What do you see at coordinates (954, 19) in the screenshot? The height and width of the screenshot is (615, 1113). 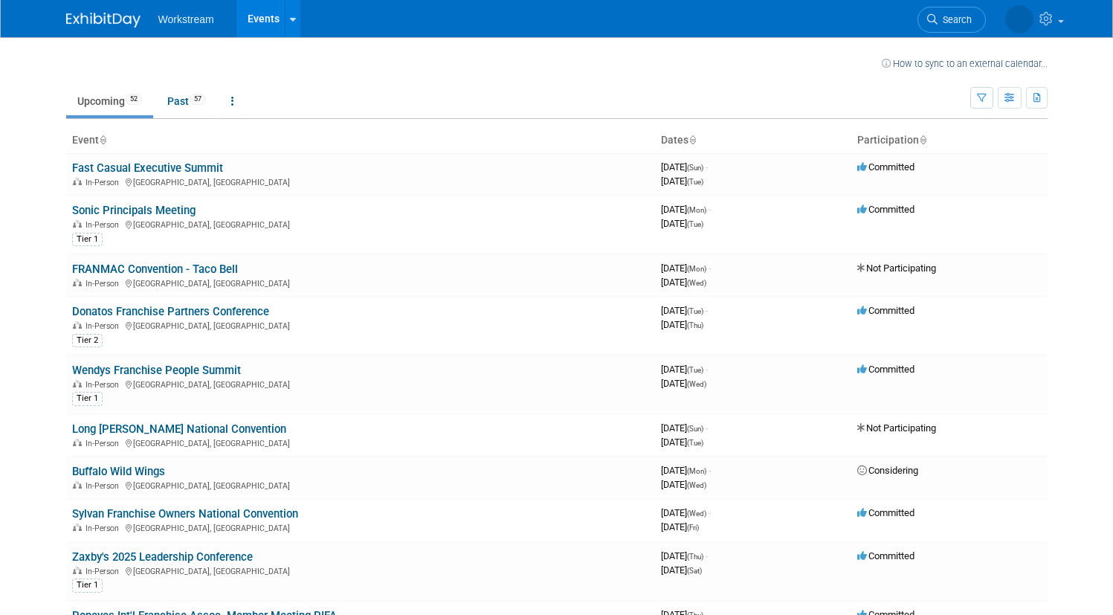 I see `span: Search` at bounding box center [954, 19].